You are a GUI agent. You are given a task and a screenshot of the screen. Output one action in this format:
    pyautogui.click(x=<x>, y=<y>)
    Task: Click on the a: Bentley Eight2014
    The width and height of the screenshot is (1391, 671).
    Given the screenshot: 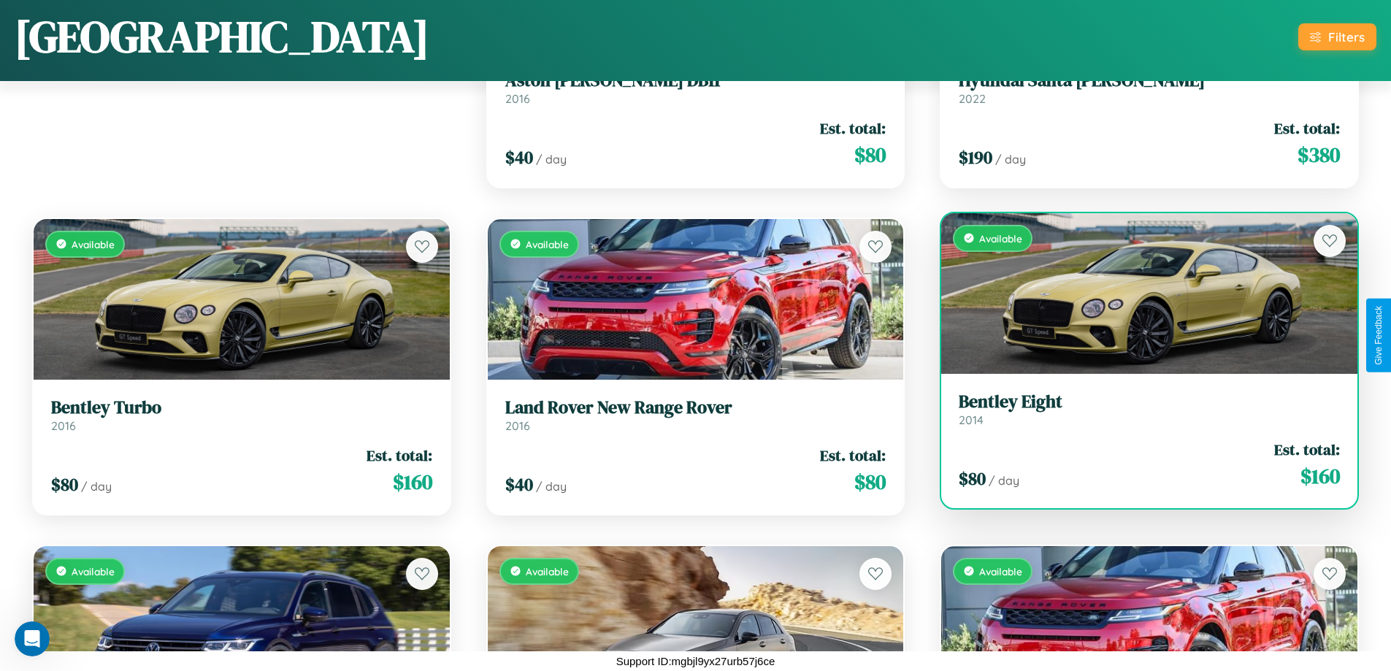 What is the action you would take?
    pyautogui.click(x=1149, y=409)
    